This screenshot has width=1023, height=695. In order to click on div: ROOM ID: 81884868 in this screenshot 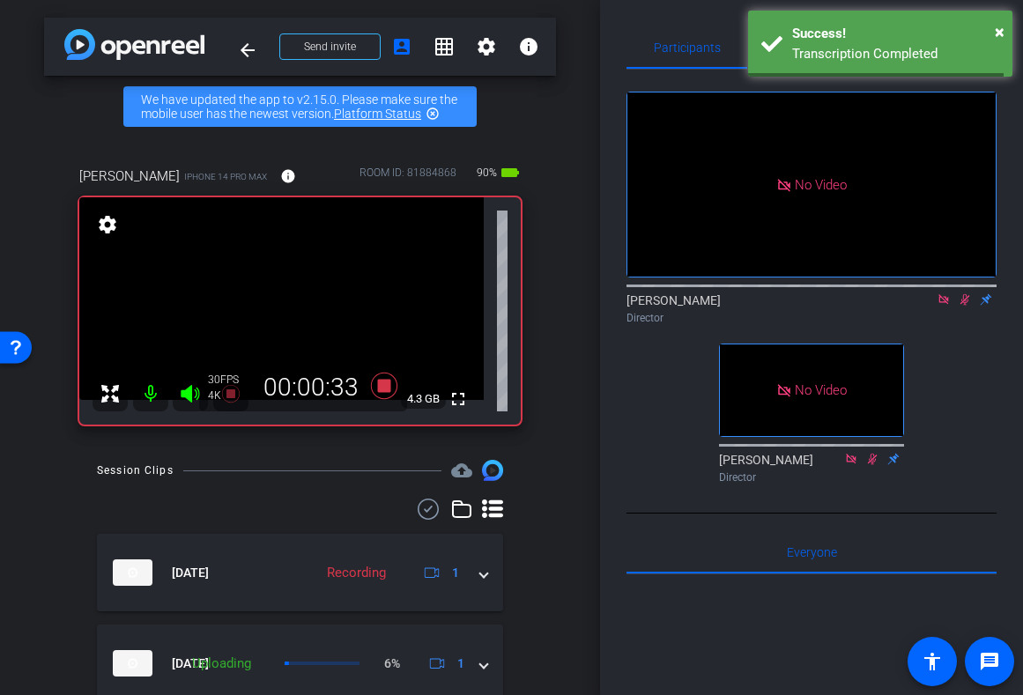, I will do `click(408, 177)`.